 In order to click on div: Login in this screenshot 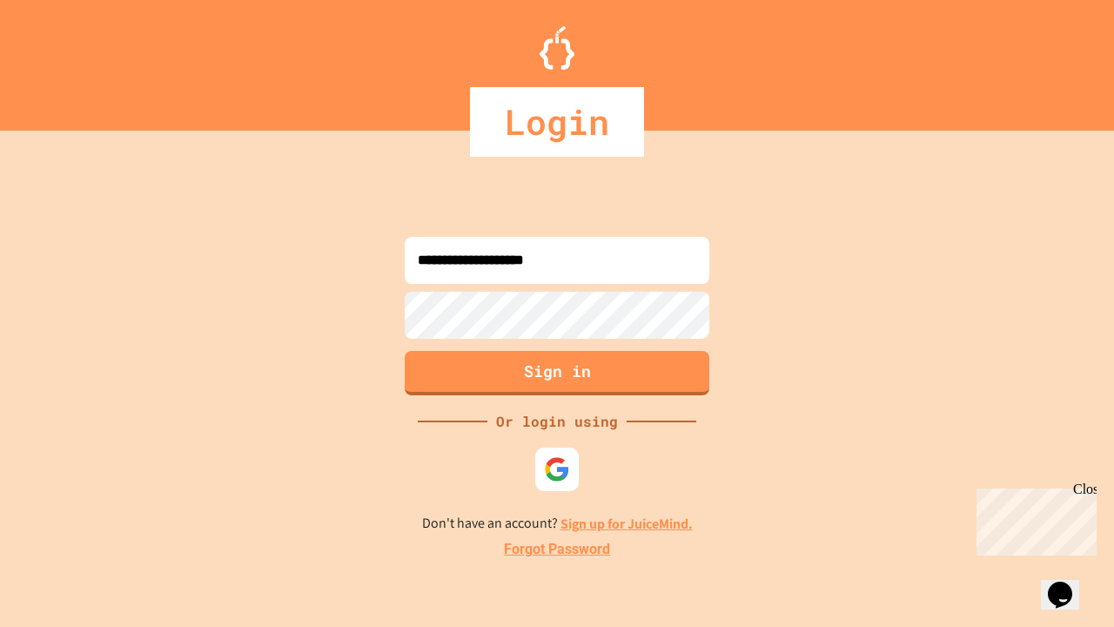, I will do `click(557, 122)`.